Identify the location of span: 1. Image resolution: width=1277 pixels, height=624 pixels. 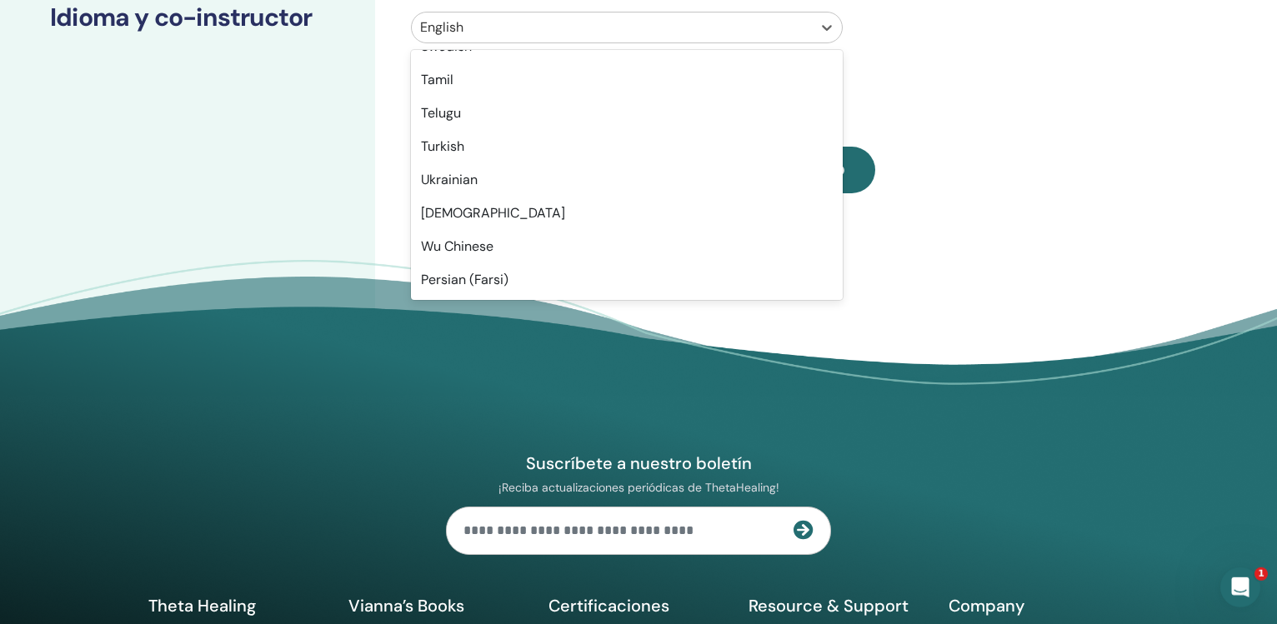
(1261, 574).